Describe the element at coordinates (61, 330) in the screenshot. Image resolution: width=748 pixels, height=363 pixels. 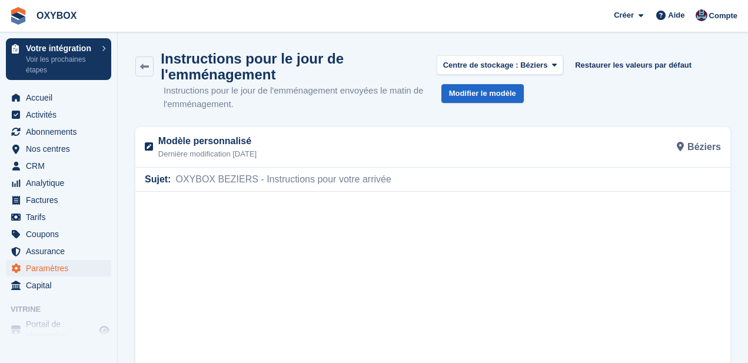
I see `span: Portail de réservation` at that location.